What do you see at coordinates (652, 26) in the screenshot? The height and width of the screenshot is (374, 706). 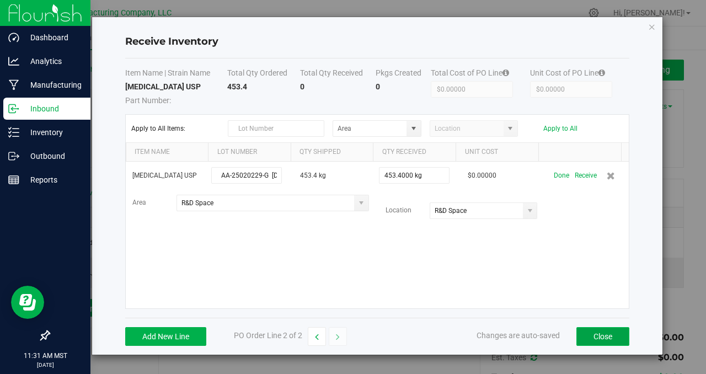 I see `button: Close modal` at bounding box center [652, 26].